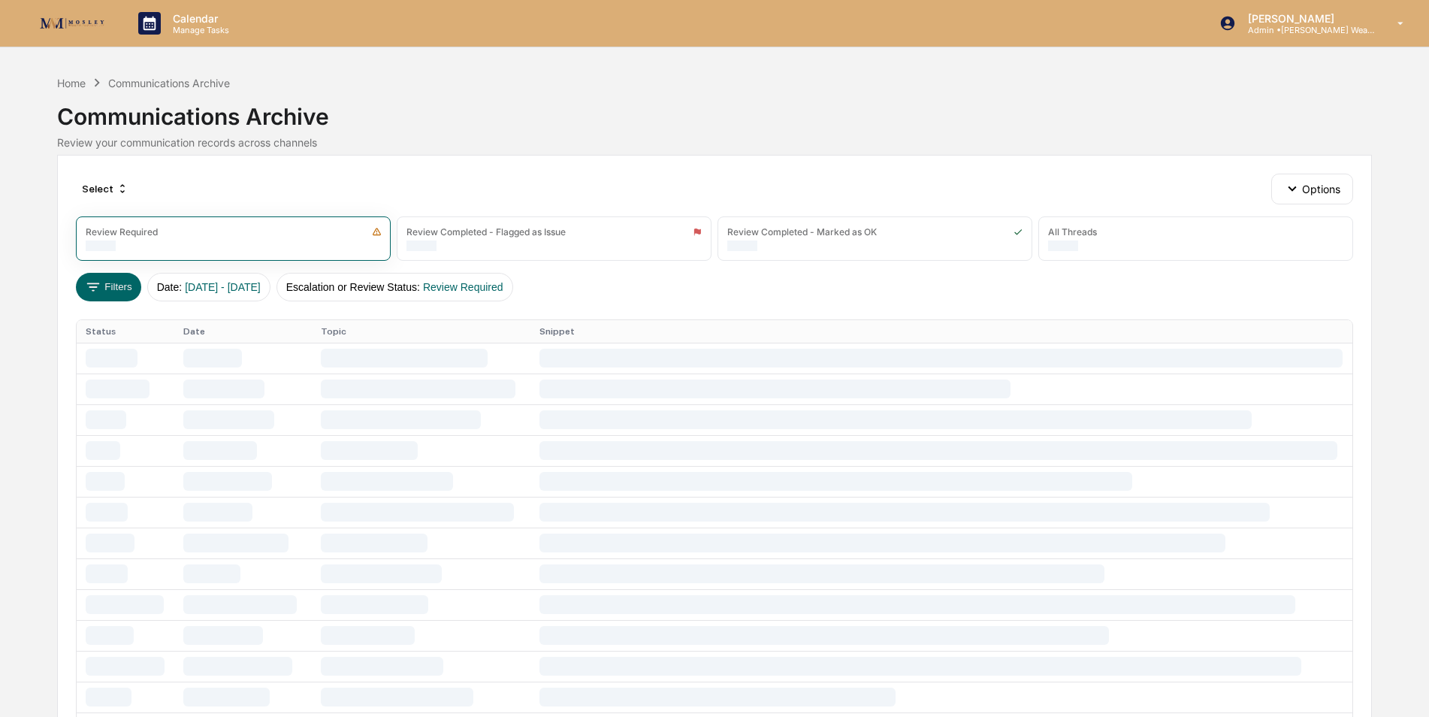 The image size is (1429, 717). I want to click on p: Calendar, so click(198, 18).